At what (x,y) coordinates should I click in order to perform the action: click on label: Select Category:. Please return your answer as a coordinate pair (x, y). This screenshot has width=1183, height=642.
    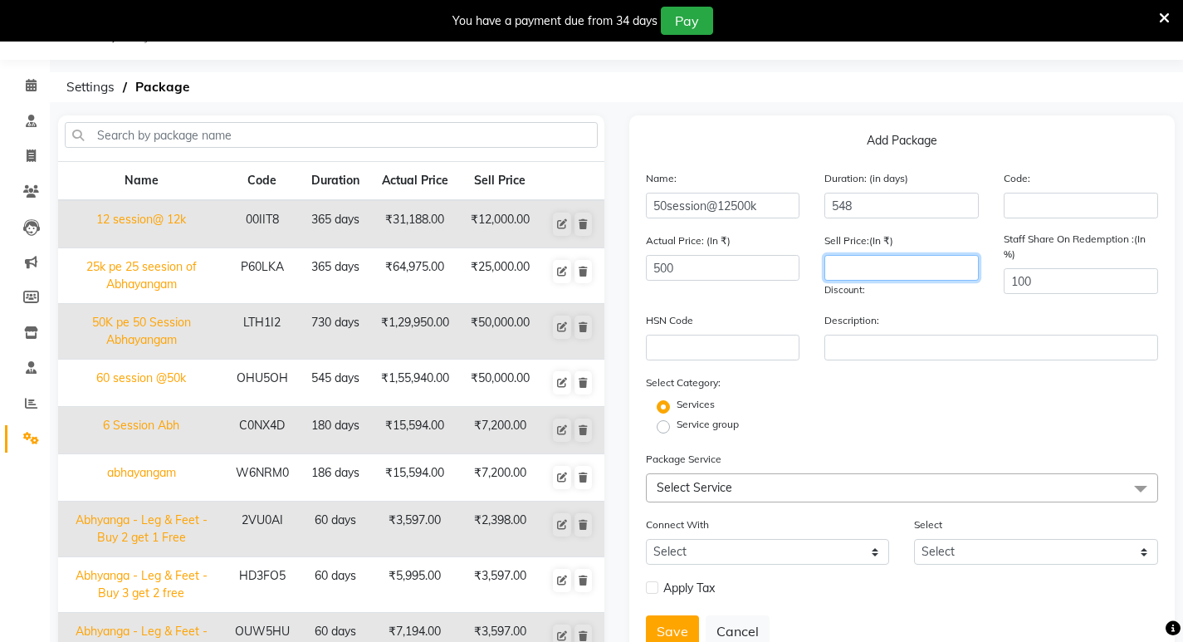
    Looking at the image, I should click on (683, 383).